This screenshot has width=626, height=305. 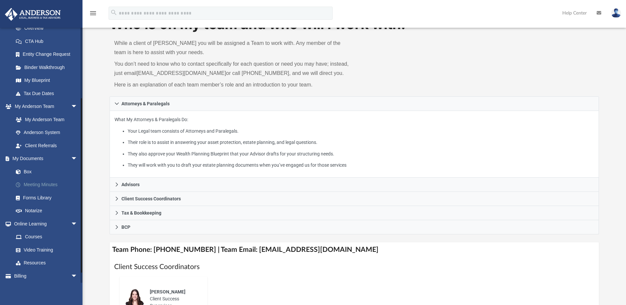 I want to click on img: Anderson Advisors Platinum Portal, so click(x=33, y=14).